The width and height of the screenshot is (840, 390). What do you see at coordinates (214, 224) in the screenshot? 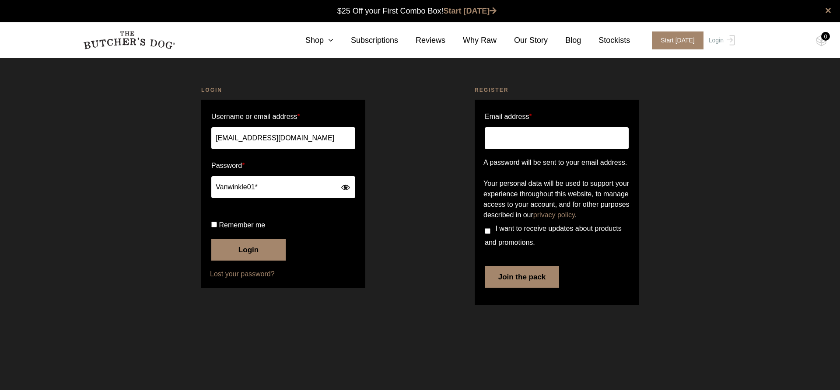
I see `input: Remember me` at bounding box center [214, 224].